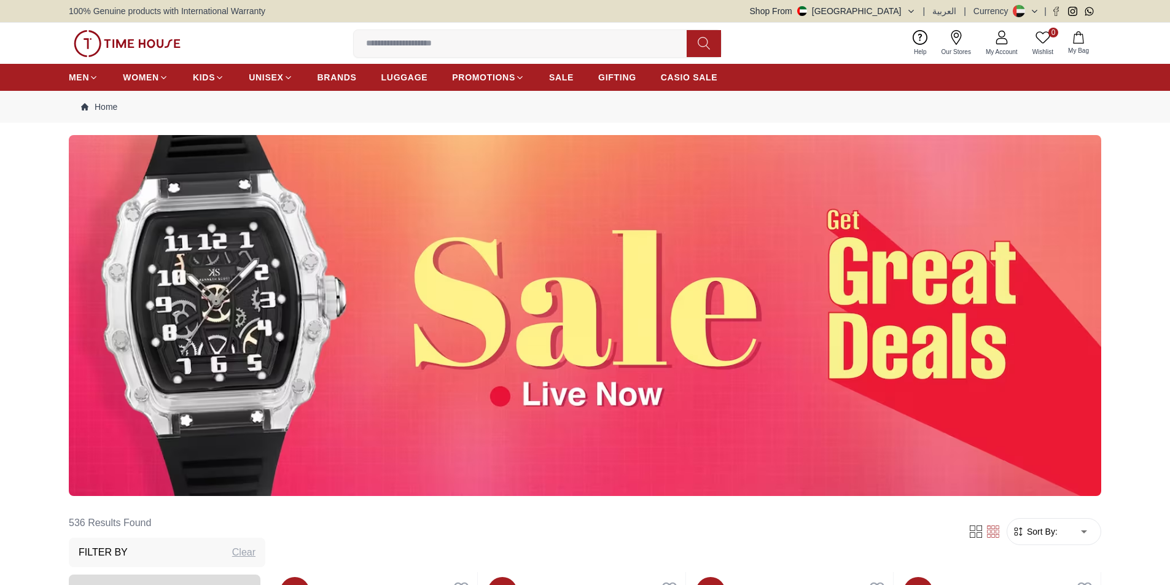 Image resolution: width=1170 pixels, height=585 pixels. What do you see at coordinates (956, 43) in the screenshot?
I see `a: Our Stores` at bounding box center [956, 43].